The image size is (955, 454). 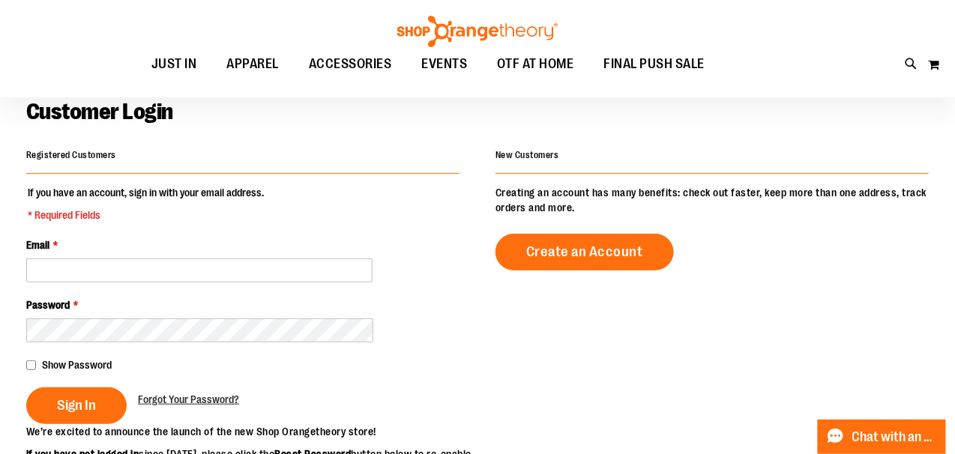 I want to click on span: JUST IN, so click(x=174, y=64).